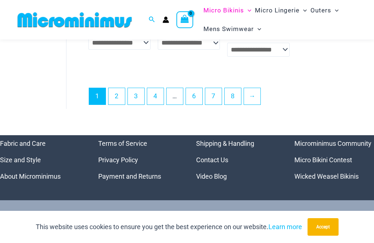 This screenshot has width=374, height=243. Describe the element at coordinates (323, 159) in the screenshot. I see `a: Micro Bikini Contest` at that location.